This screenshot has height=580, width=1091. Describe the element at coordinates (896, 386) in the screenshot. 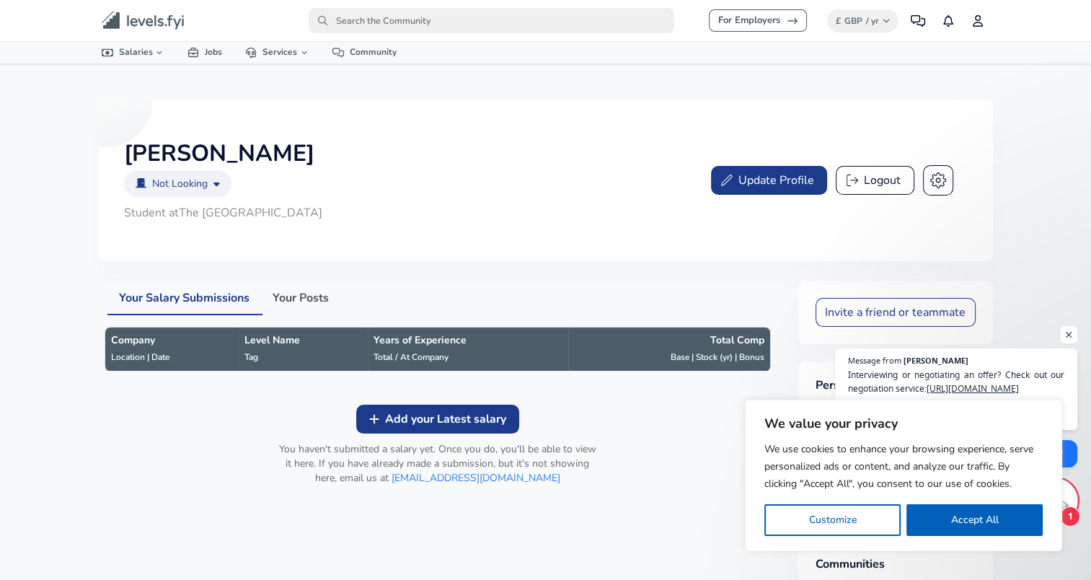

I see `h4: Personal Info` at that location.